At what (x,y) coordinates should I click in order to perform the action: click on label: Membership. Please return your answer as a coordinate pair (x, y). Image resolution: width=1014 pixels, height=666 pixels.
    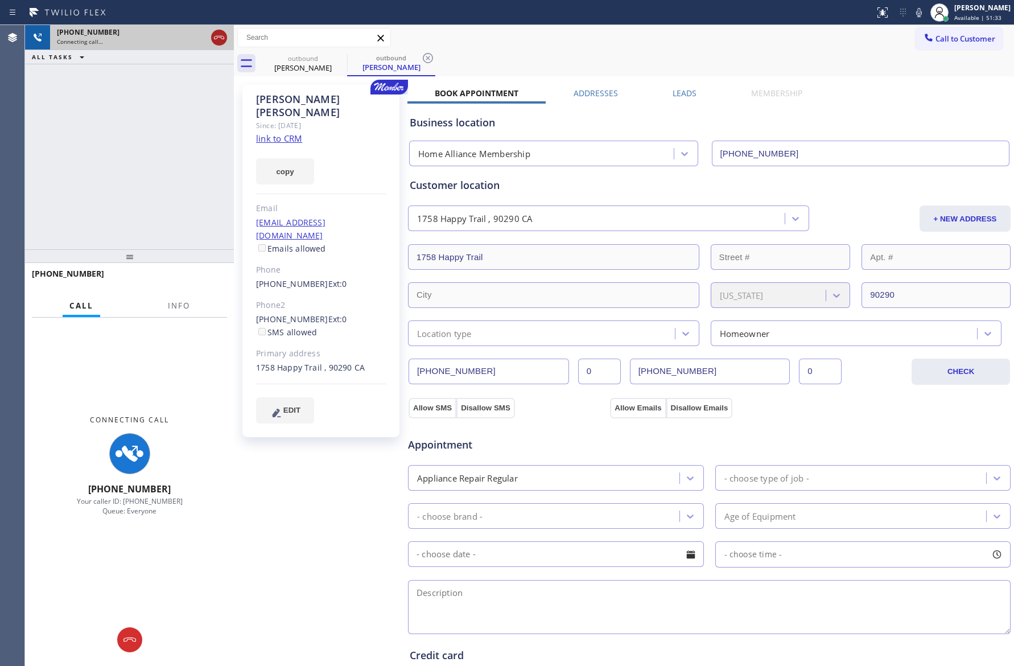
    Looking at the image, I should click on (777, 93).